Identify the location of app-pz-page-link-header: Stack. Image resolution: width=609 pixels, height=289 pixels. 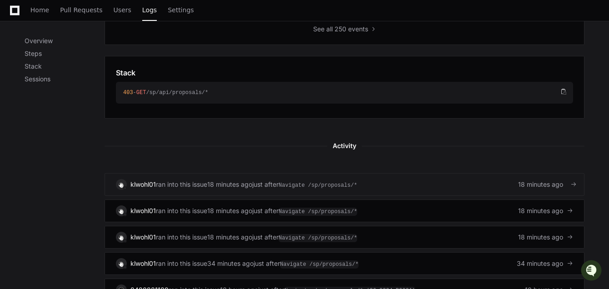
(344, 73).